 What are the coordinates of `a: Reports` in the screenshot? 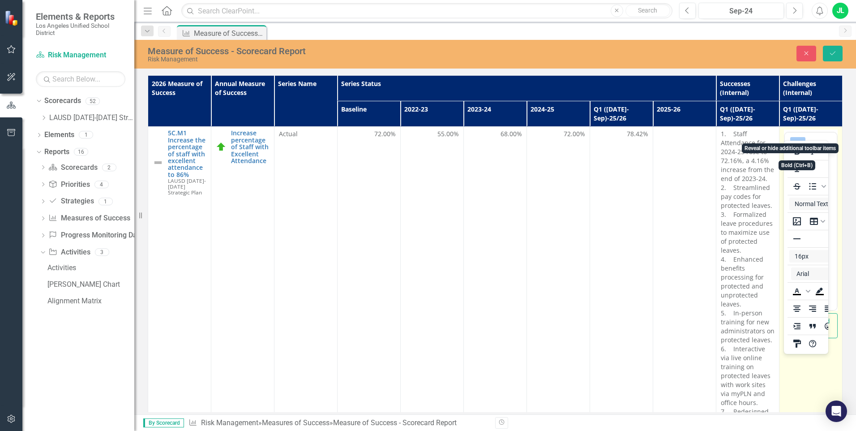 It's located at (57, 152).